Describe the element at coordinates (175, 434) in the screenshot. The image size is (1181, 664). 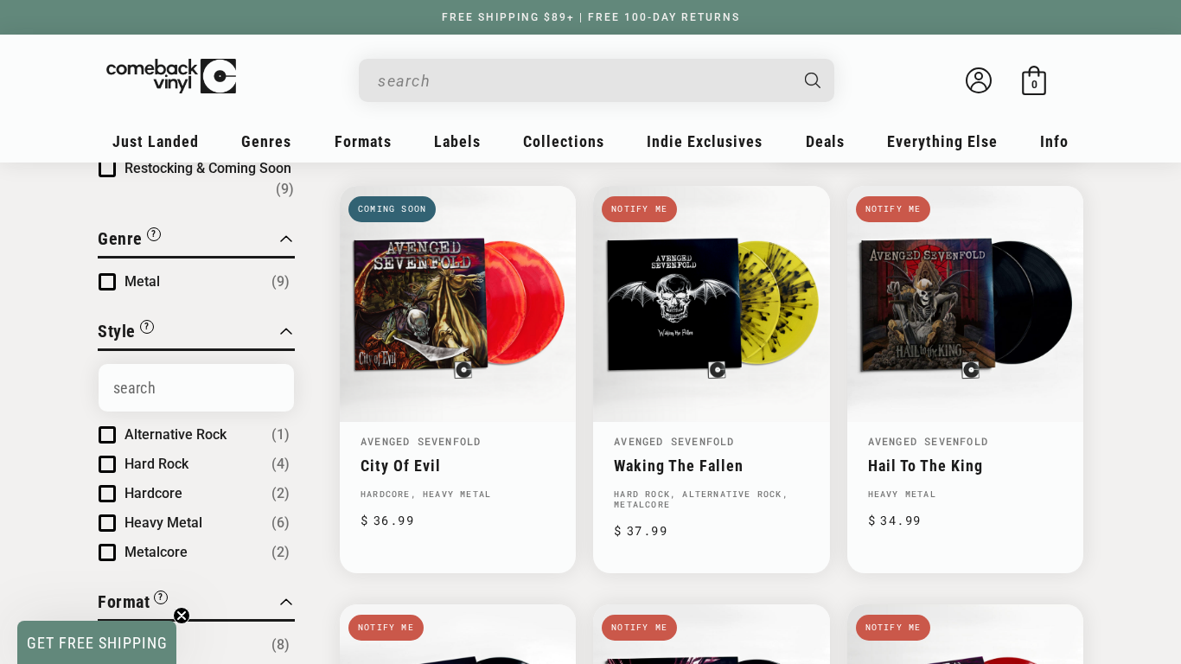
I see `span: Alternative Rock` at that location.